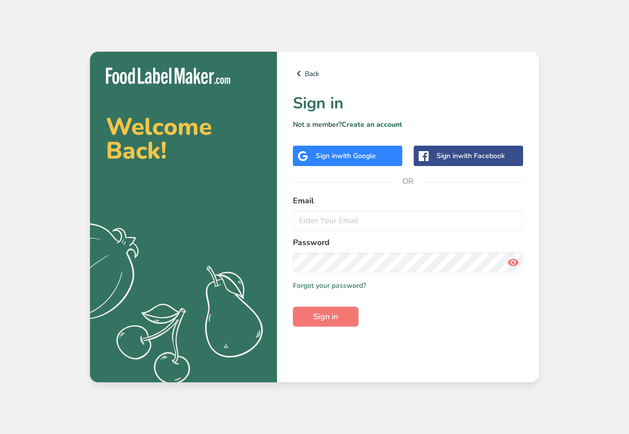 The width and height of the screenshot is (629, 434). What do you see at coordinates (168, 76) in the screenshot?
I see `img: Food Label Maker` at bounding box center [168, 76].